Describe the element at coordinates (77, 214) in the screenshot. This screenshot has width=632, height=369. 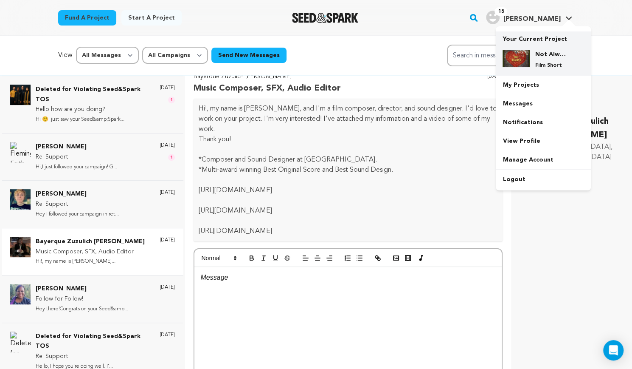
I see `p: Hey I followed your campaign in ret...` at that location.